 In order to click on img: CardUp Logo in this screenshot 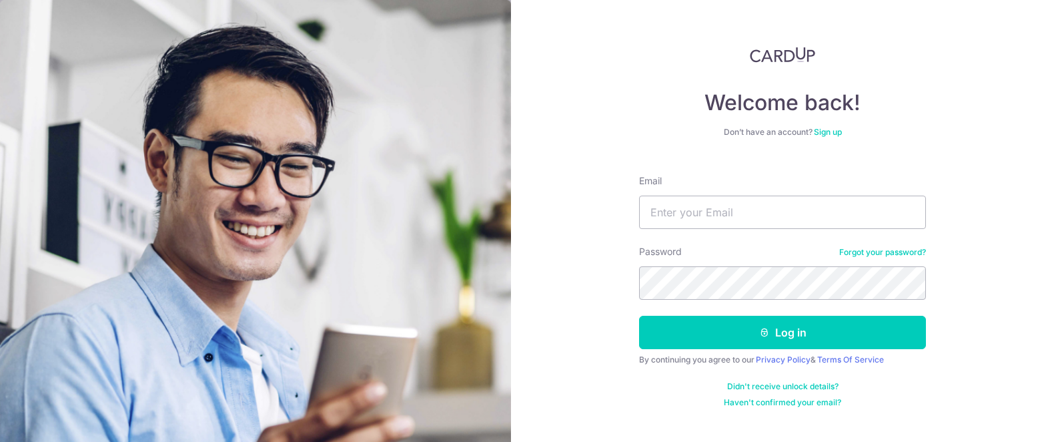, I will do `click(783, 55)`.